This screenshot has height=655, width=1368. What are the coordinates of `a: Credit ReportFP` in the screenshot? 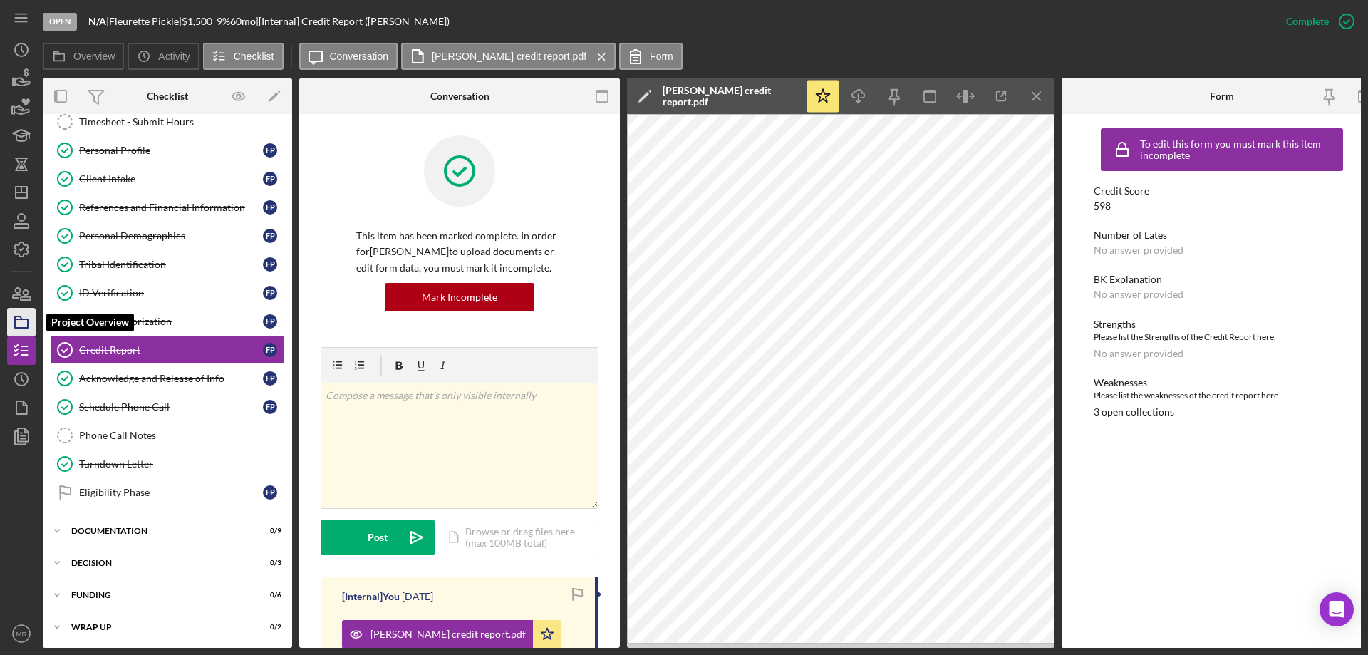 It's located at (167, 350).